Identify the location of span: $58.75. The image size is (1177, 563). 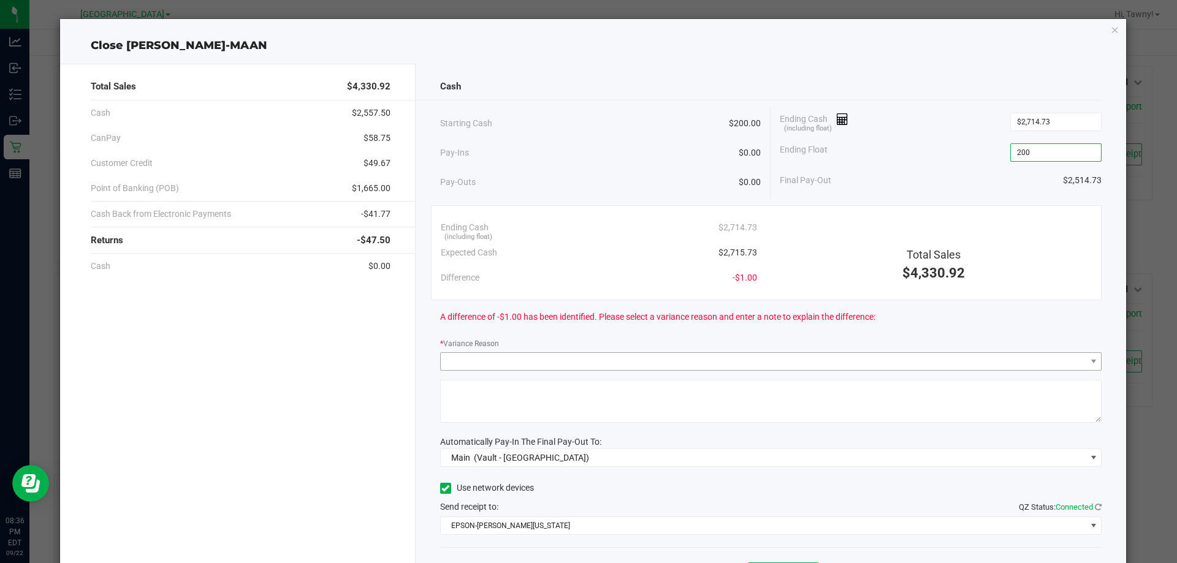
(377, 138).